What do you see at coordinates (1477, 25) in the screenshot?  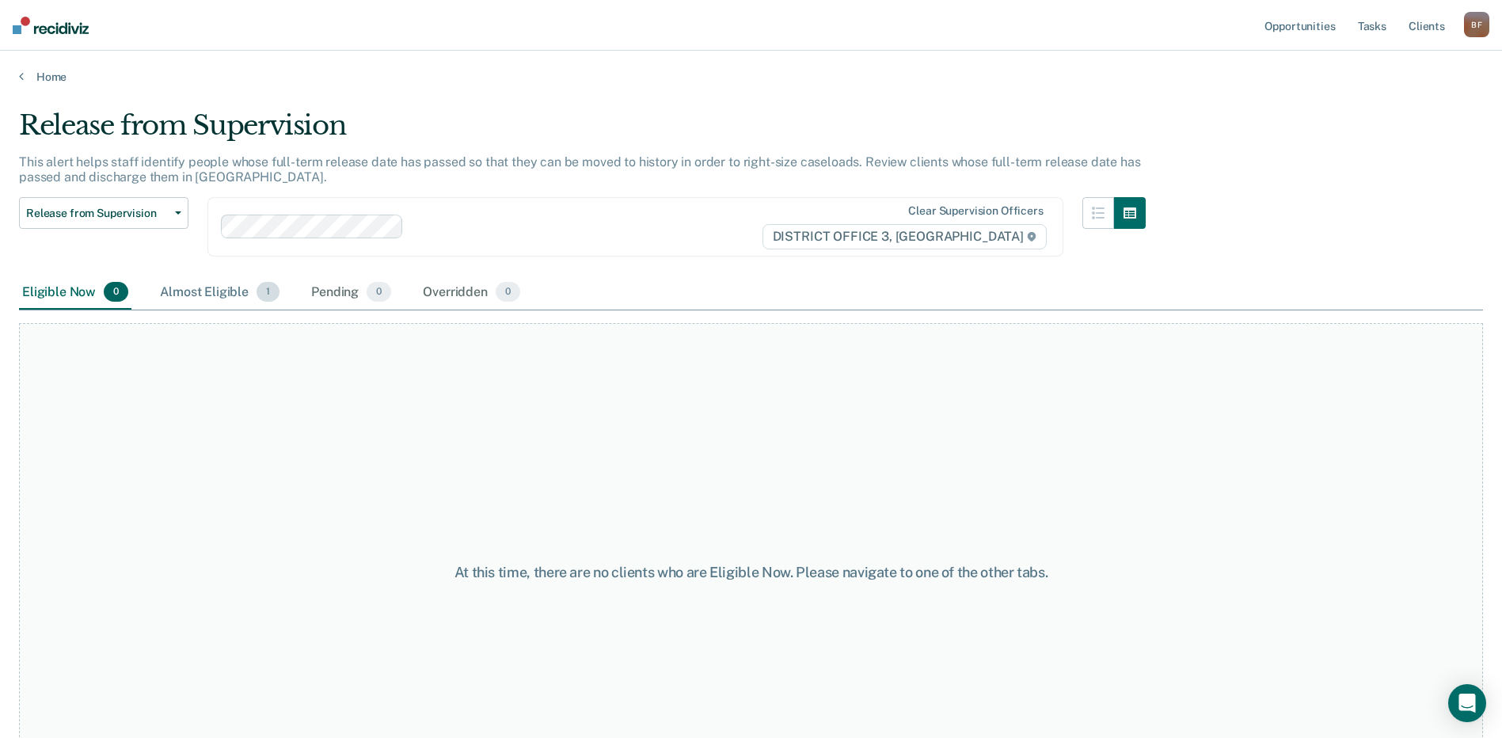 I see `div: B F` at bounding box center [1477, 25].